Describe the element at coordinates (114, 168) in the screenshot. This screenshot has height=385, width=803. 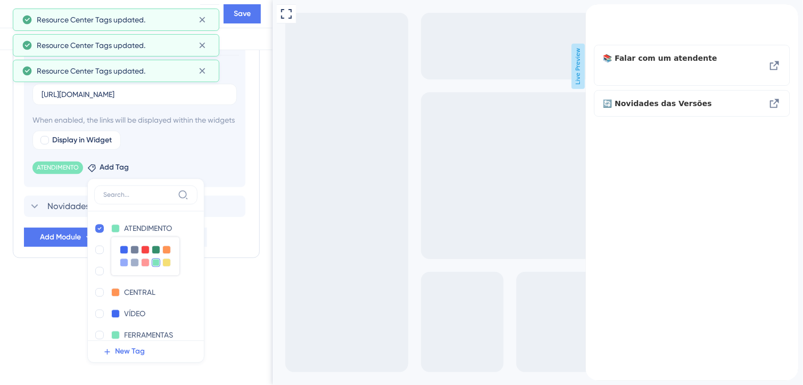
I see `span: Add Tag` at that location.